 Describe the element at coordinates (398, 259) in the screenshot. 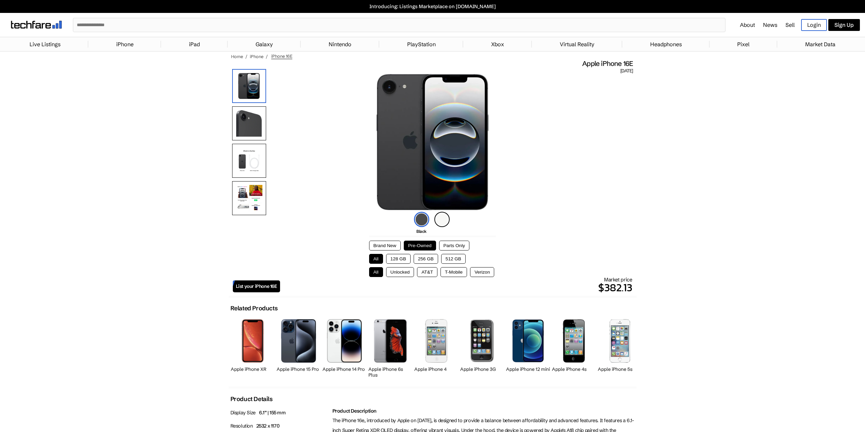

I see `button: 128 GB` at that location.